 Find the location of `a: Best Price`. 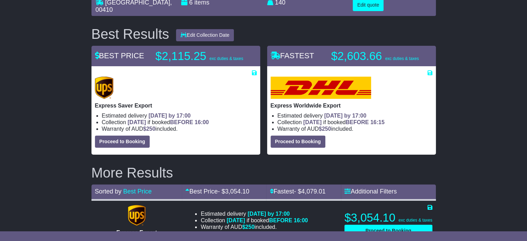

a: Best Price is located at coordinates (138, 191).